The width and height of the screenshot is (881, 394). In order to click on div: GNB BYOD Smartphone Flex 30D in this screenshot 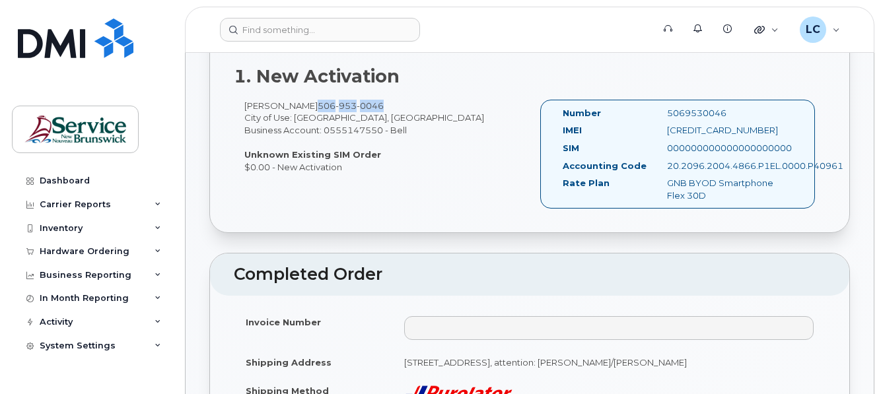, I will do `click(729, 189)`.